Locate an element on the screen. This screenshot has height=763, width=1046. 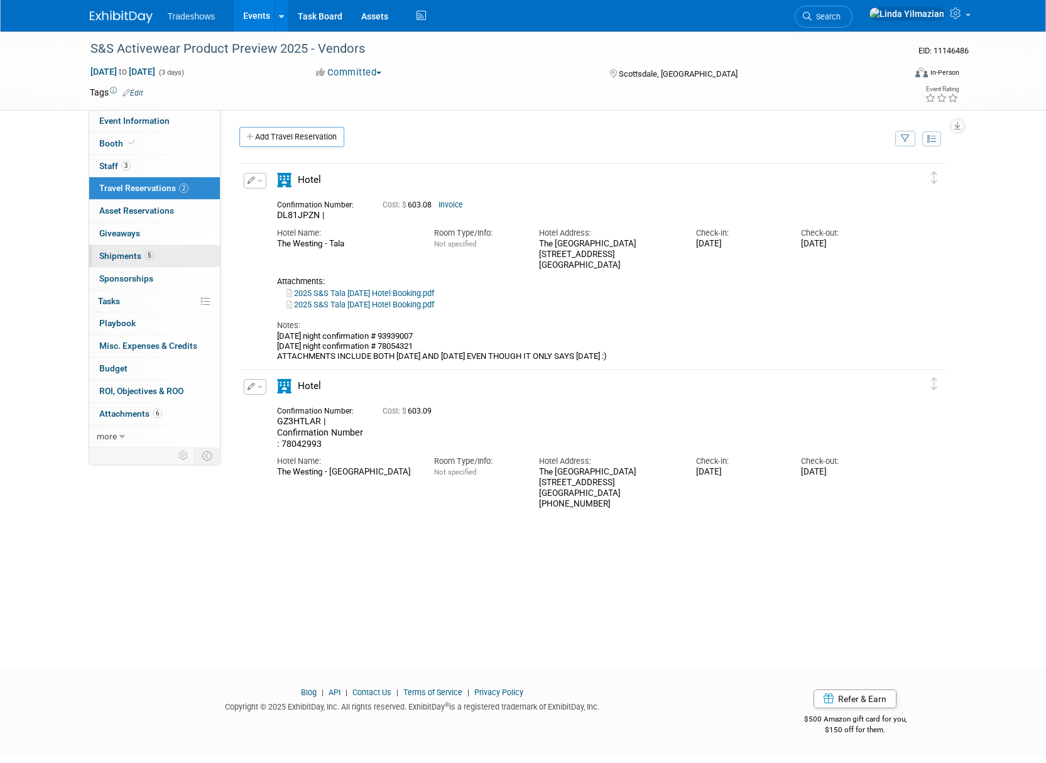
a: Misc. Expenses & Credits is located at coordinates (155, 346).